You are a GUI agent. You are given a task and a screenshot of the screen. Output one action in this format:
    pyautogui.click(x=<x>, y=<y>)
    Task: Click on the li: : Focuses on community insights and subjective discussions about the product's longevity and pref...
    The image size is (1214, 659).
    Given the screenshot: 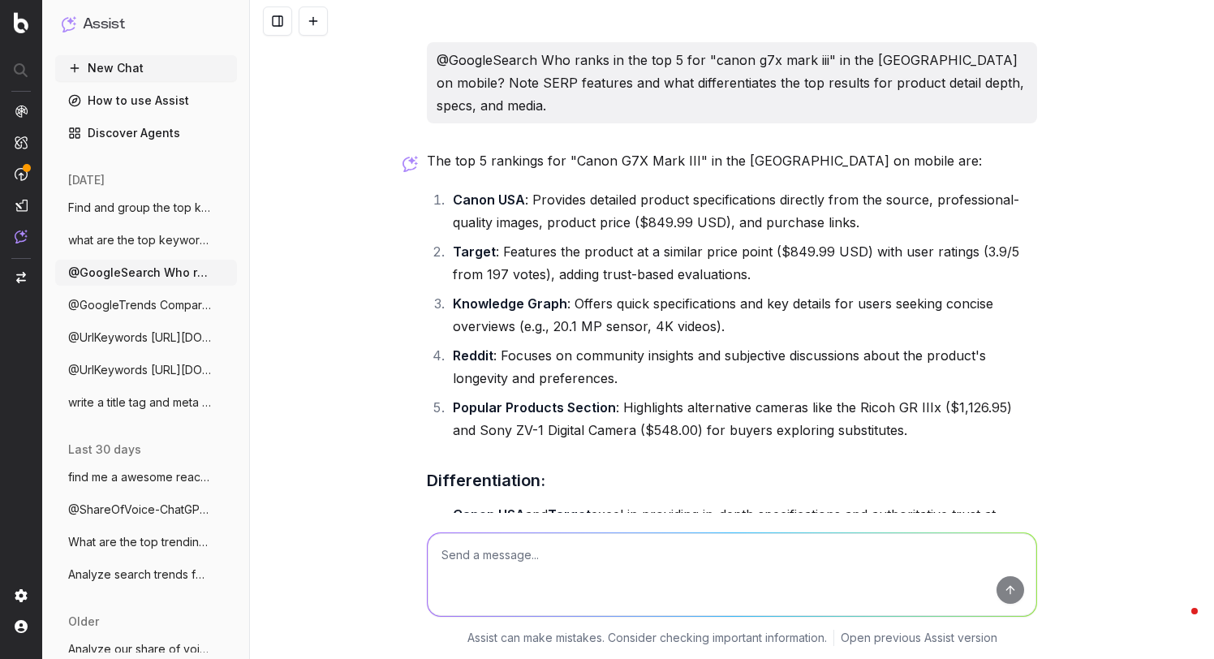 What is the action you would take?
    pyautogui.click(x=742, y=367)
    